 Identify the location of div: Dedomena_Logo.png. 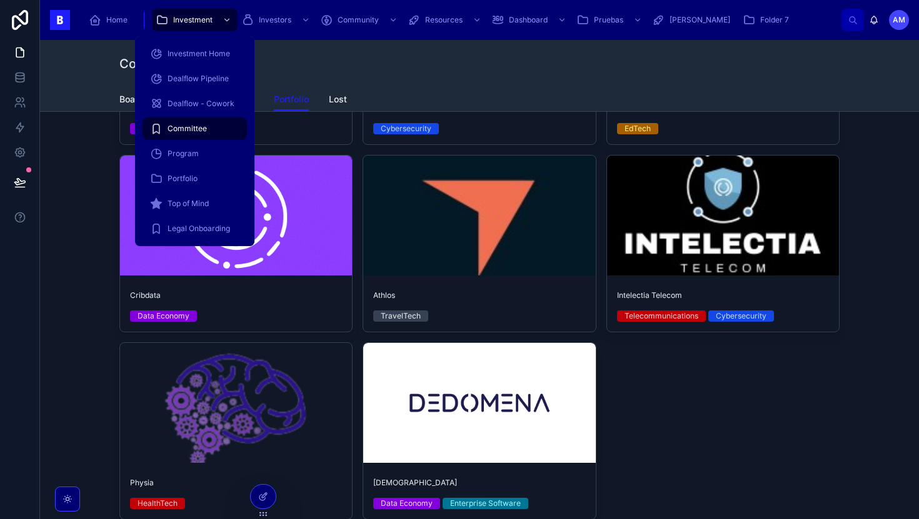
(479, 403).